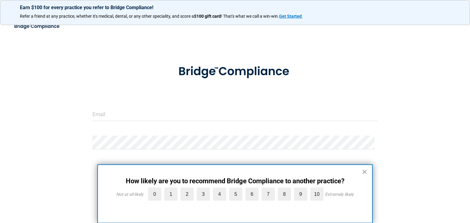 This screenshot has height=223, width=470. I want to click on div: Not at all likely, so click(130, 194).